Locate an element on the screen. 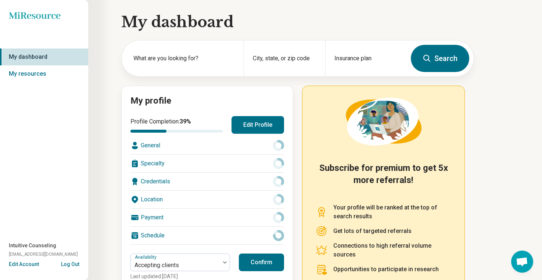  span: 39 % is located at coordinates (185, 121).